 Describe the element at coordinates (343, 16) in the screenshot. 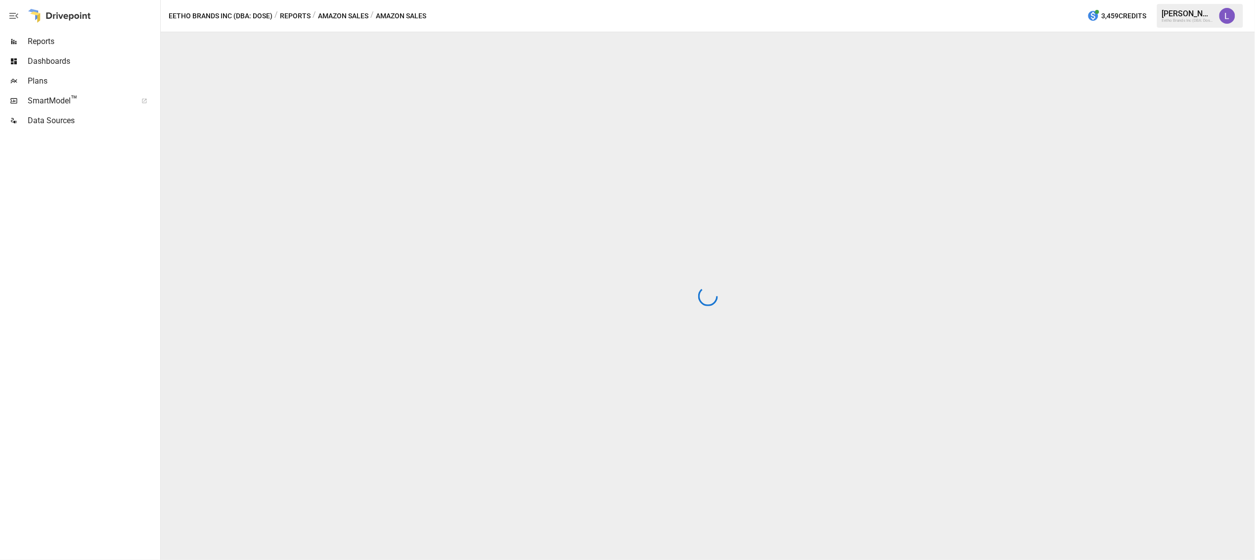

I see `button: Amazon Sales` at that location.